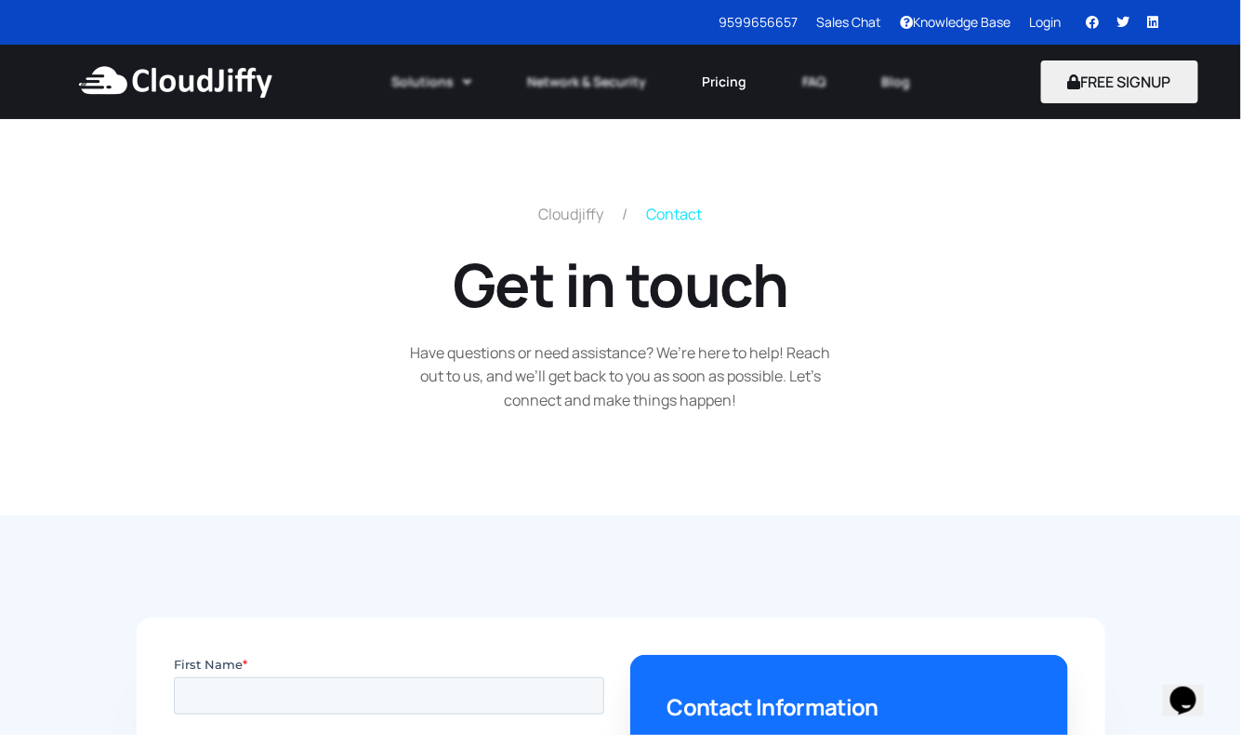 The image size is (1241, 735). Describe the element at coordinates (955, 21) in the screenshot. I see `a: Knowledge Base` at that location.